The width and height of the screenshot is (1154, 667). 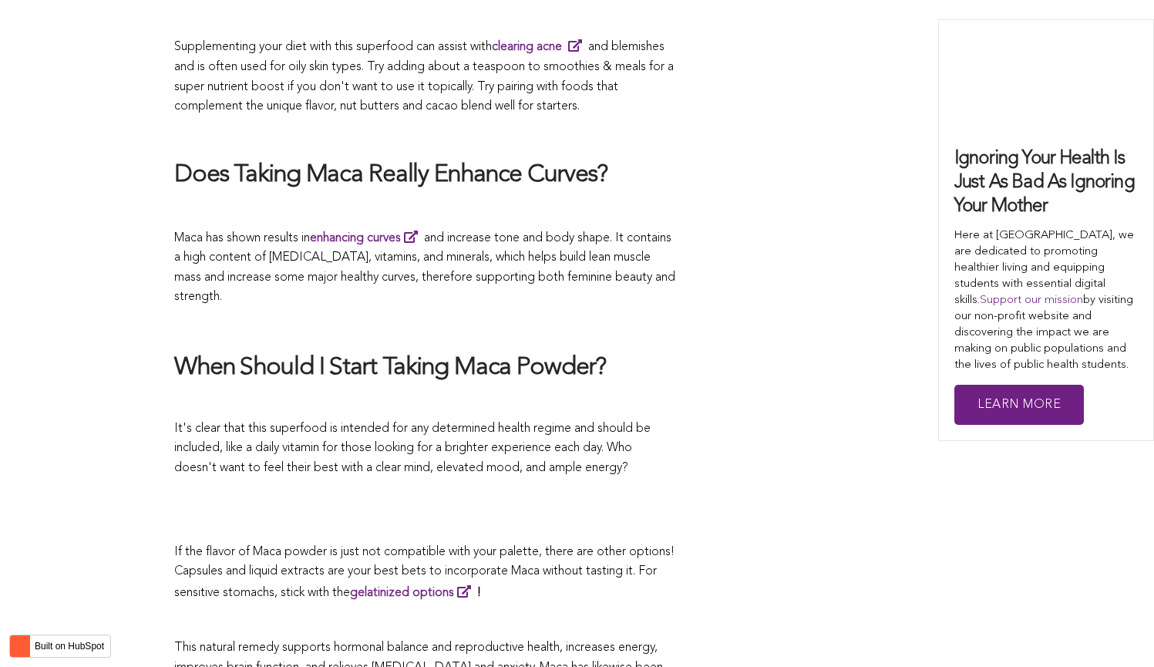 I want to click on button: Built on HubSpot, so click(x=60, y=646).